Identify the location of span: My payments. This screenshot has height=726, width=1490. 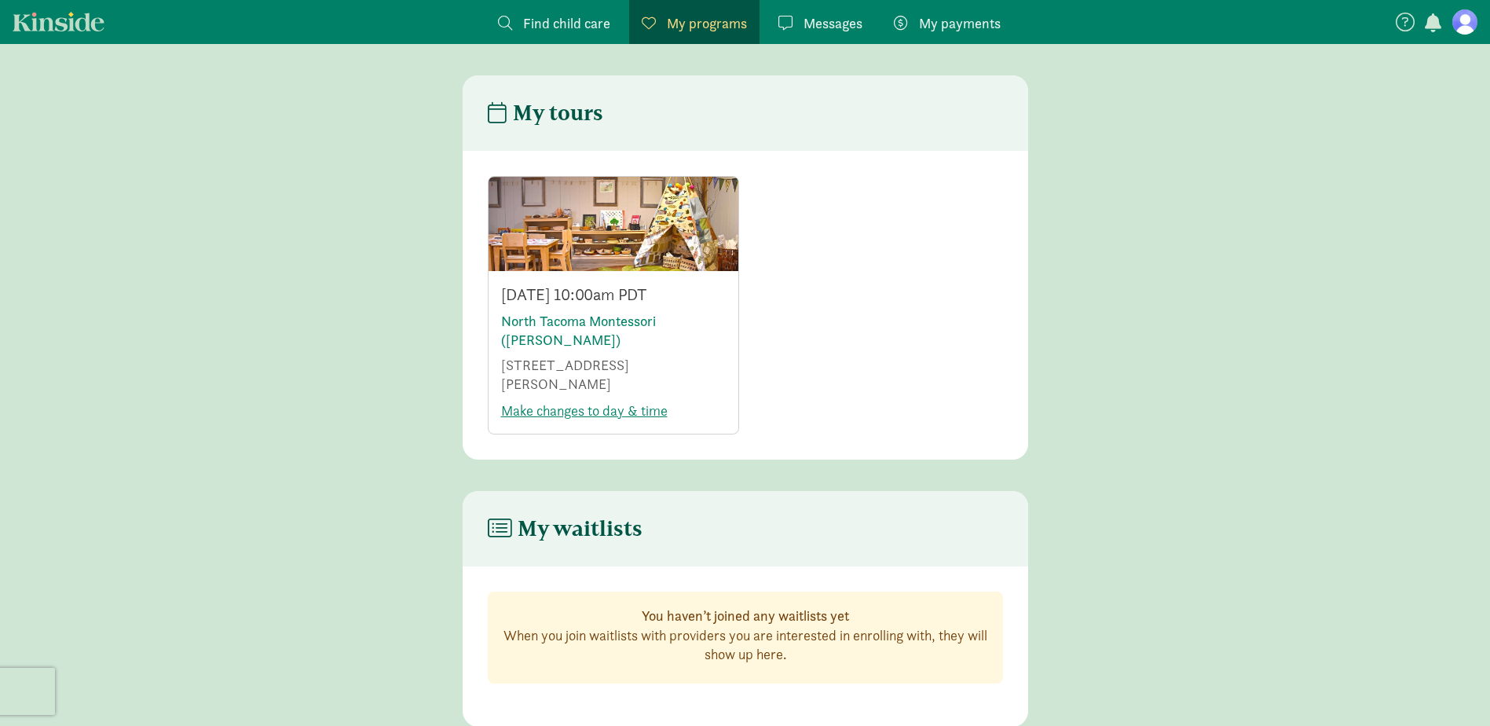
(960, 23).